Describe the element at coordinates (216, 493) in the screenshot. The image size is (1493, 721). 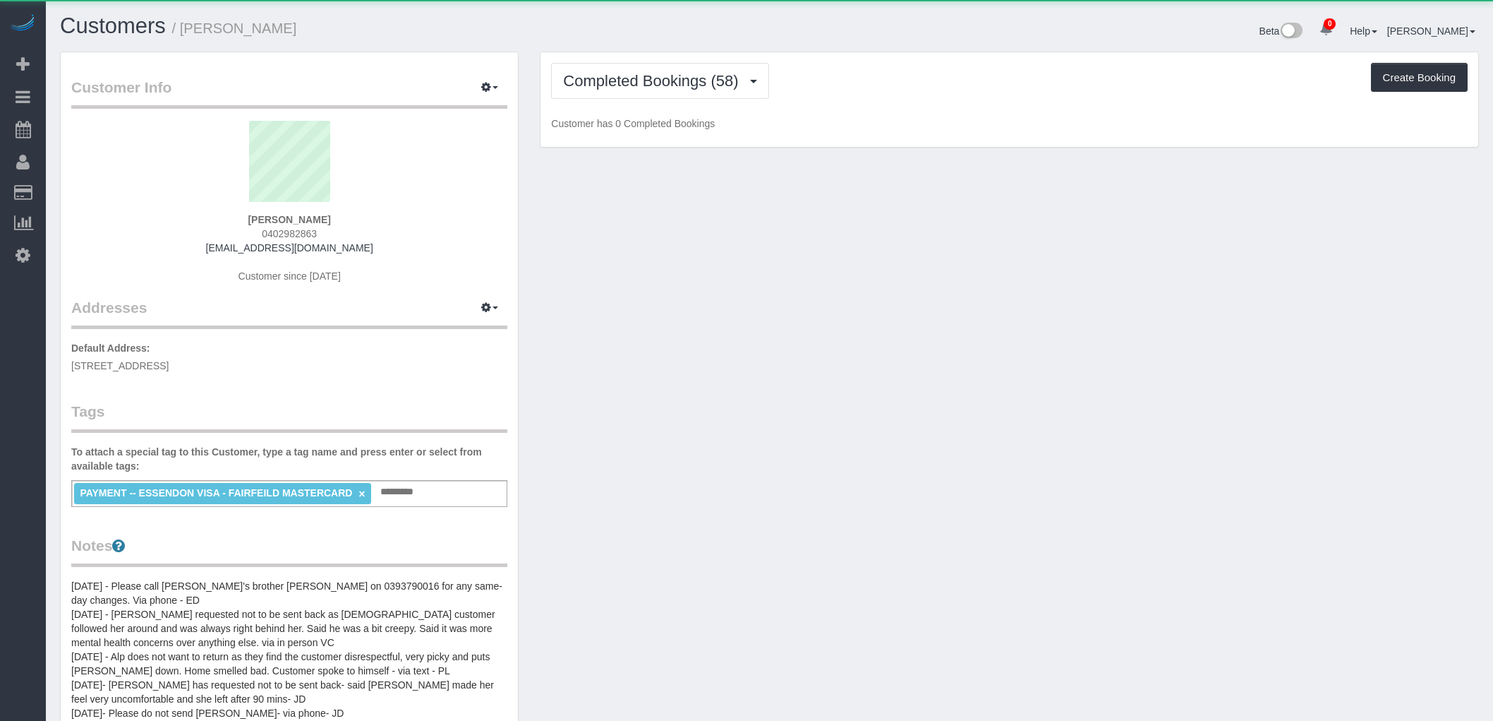
I see `span: PAYMENT -- ESSENDON VISA - FAIRFEILD MASTERCARD` at that location.